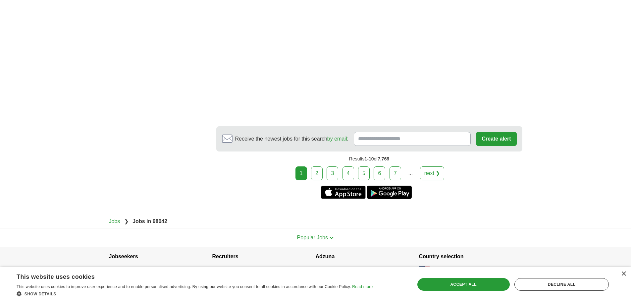  What do you see at coordinates (432, 173) in the screenshot?
I see `a: next ❯` at bounding box center [432, 173].